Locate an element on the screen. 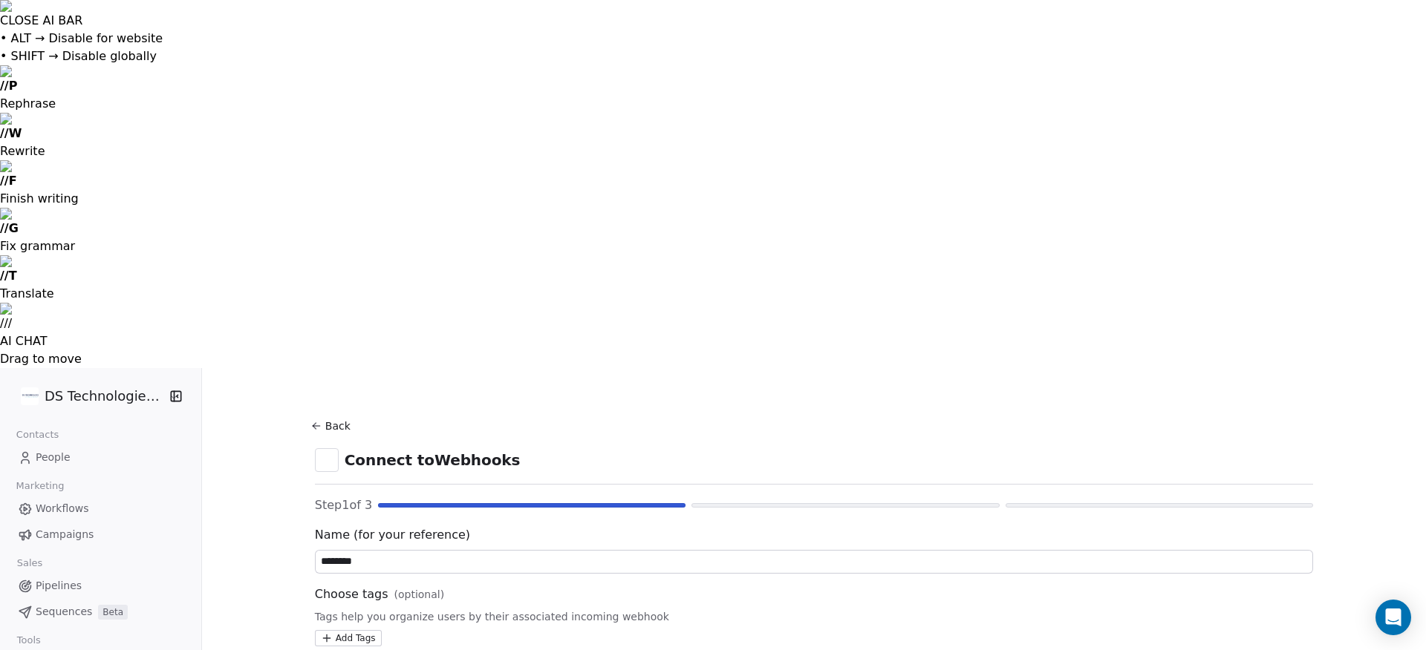  a: Campaigns is located at coordinates (100, 535).